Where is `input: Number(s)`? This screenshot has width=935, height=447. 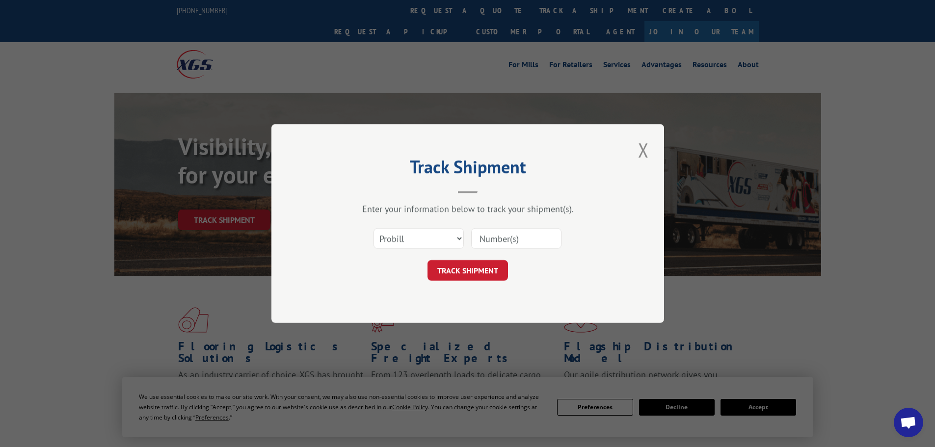
input: Number(s) is located at coordinates (516, 239).